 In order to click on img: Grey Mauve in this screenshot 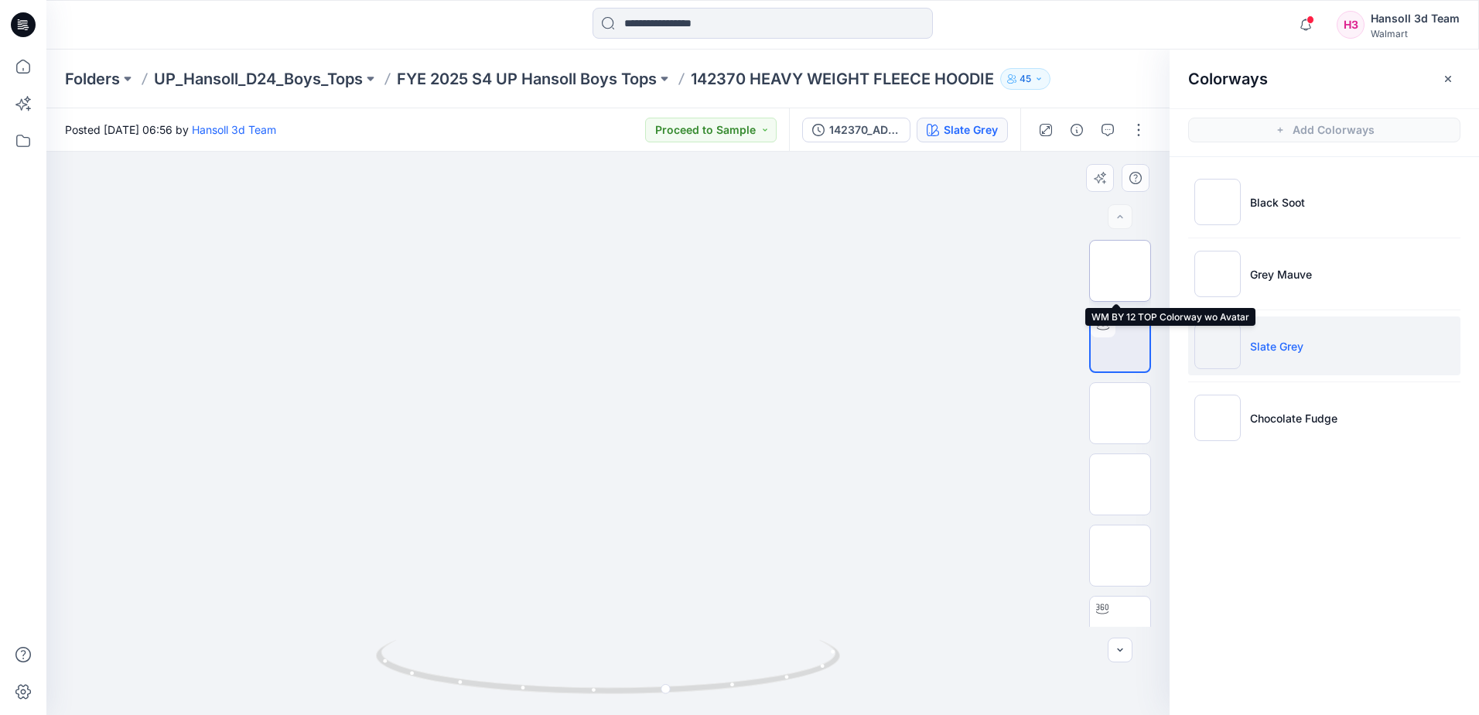, I will do `click(1218, 274)`.